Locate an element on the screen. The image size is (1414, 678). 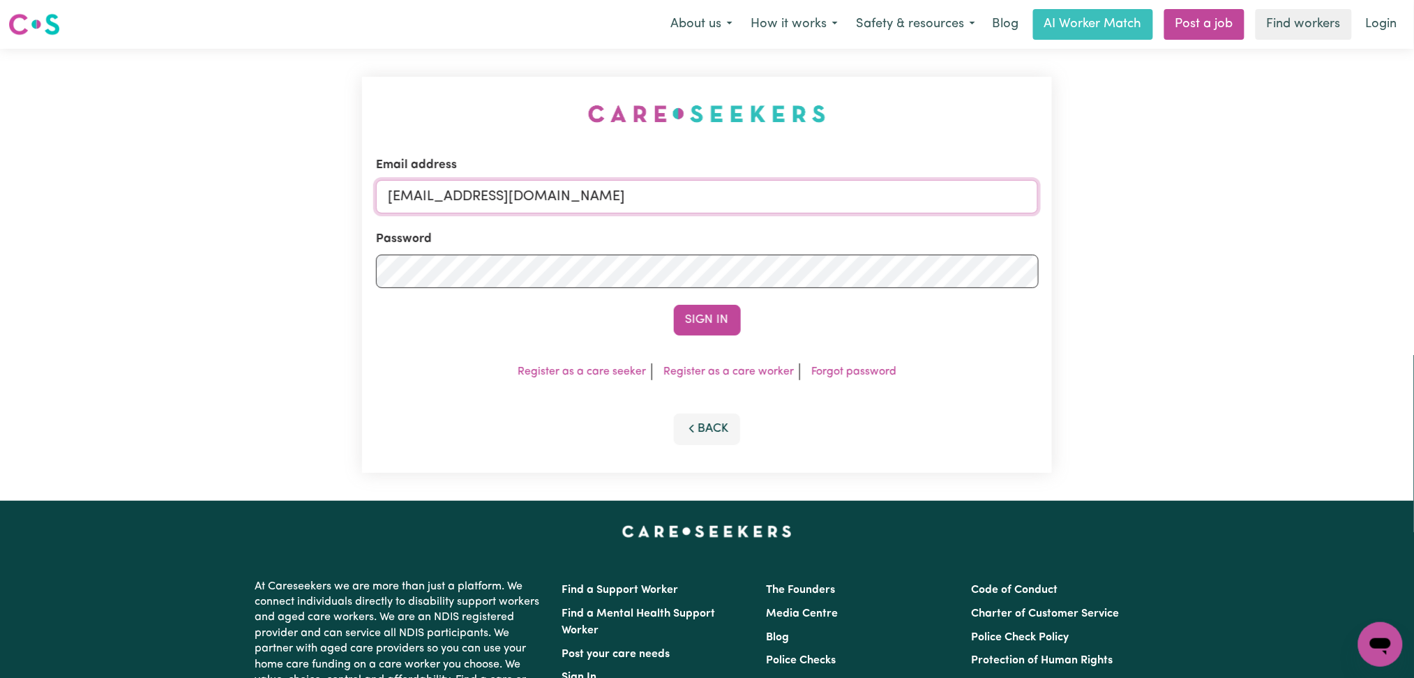
a: Post your care needs is located at coordinates (616, 654).